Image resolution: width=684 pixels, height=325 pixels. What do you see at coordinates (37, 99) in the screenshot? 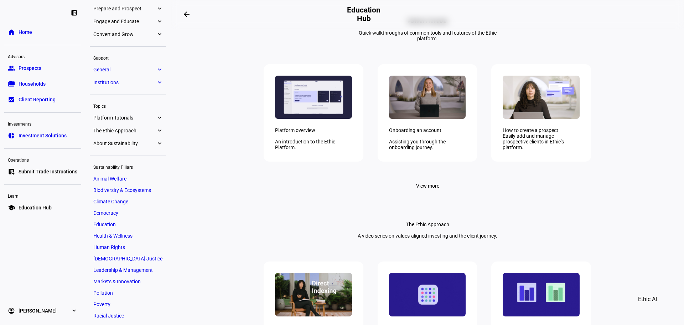
I see `span: Client Reporting` at bounding box center [37, 99].